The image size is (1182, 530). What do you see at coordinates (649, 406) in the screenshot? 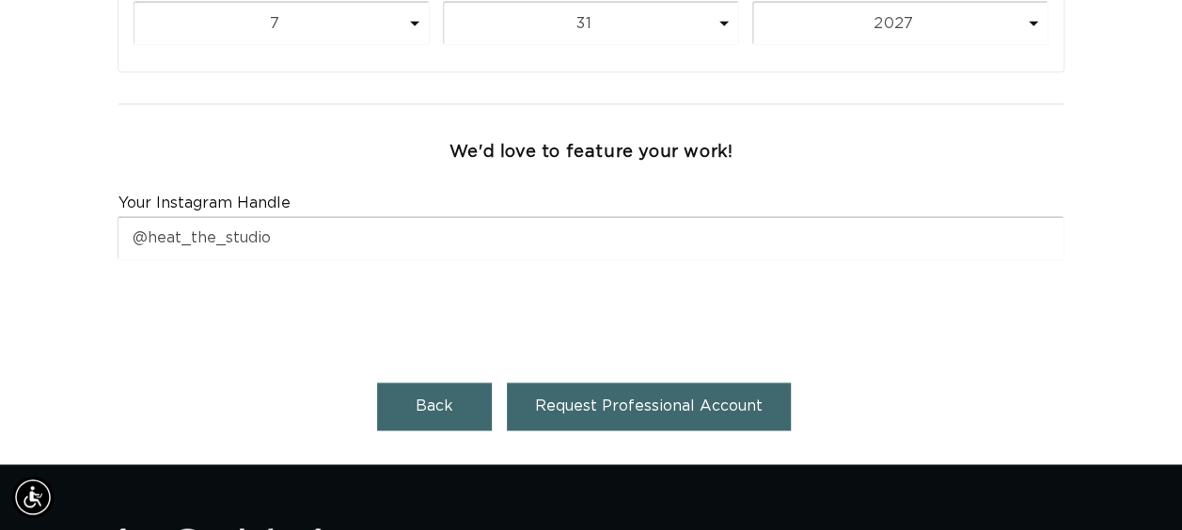
I see `button: Request Professional Account` at bounding box center [649, 406].